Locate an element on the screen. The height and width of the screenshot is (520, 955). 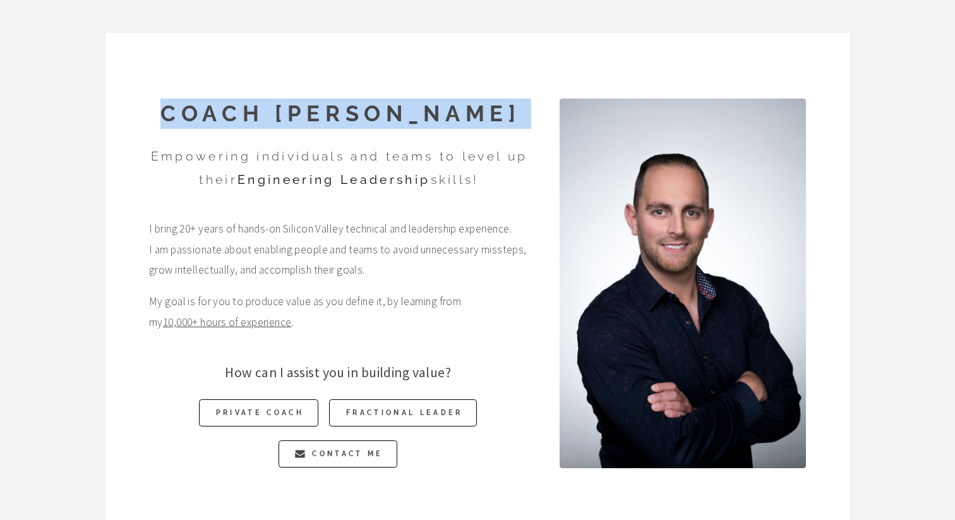
span: I bring 20+ years of hands-on Silicon Valley technical and leadership experience. I am passionate... is located at coordinates (338, 249).